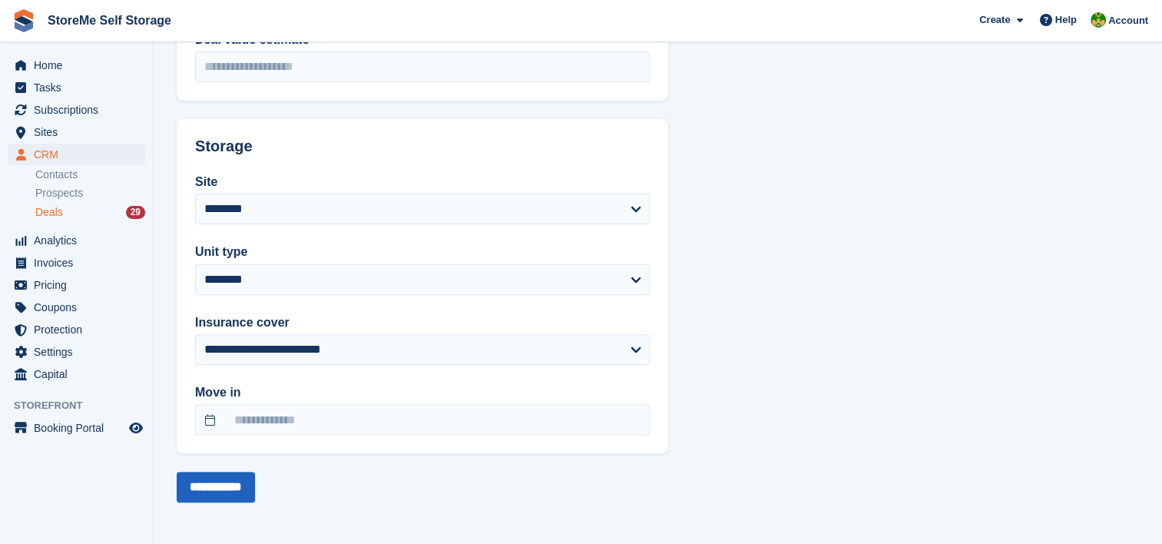 The height and width of the screenshot is (544, 1162). I want to click on span: Protection, so click(80, 329).